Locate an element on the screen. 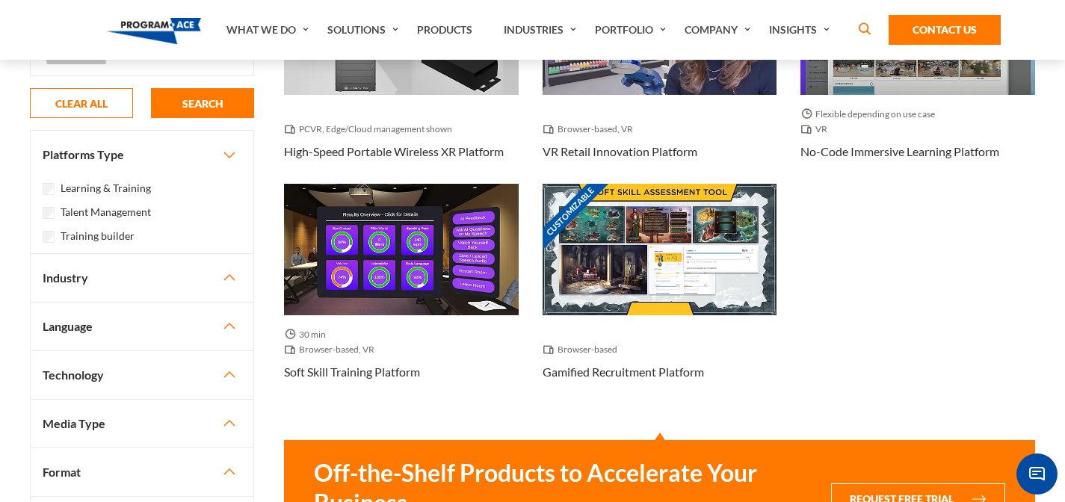 This screenshot has height=502, width=1065. div: Chat Widget is located at coordinates (1037, 474).